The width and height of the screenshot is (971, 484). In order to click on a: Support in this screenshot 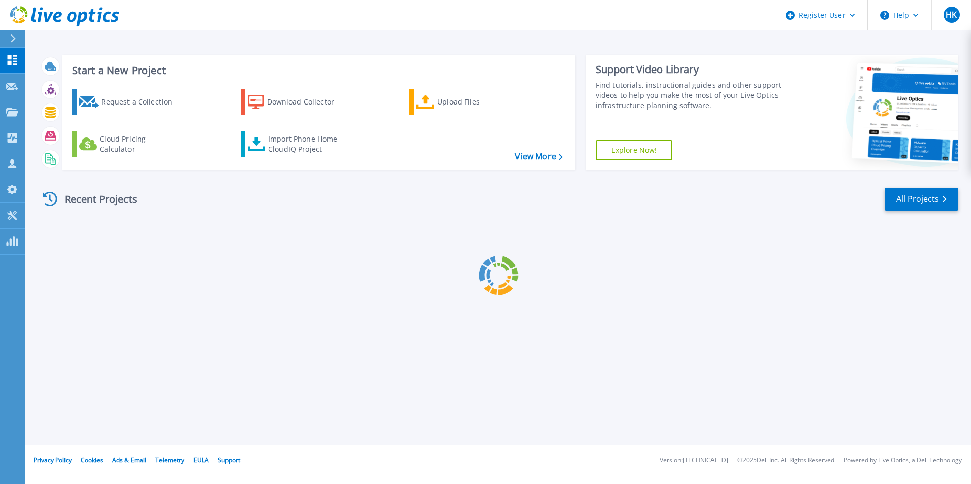, I will do `click(229, 460)`.